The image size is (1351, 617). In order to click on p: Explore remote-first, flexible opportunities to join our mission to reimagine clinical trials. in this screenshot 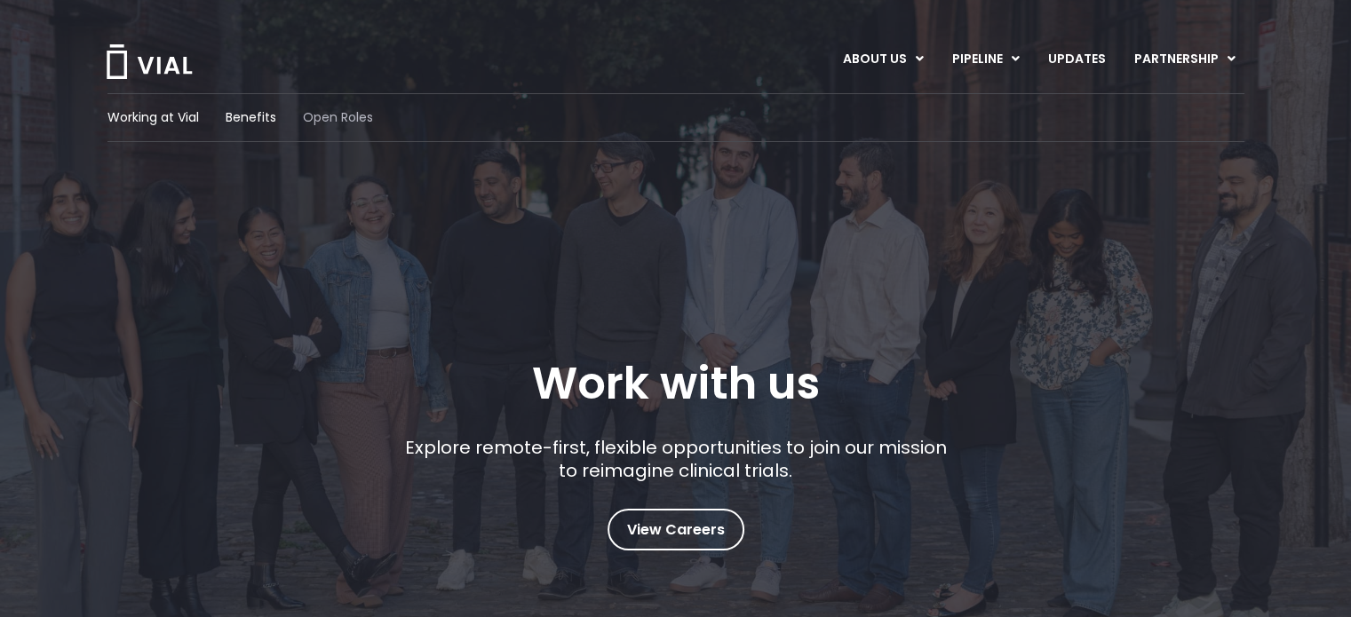, I will do `click(675, 459)`.